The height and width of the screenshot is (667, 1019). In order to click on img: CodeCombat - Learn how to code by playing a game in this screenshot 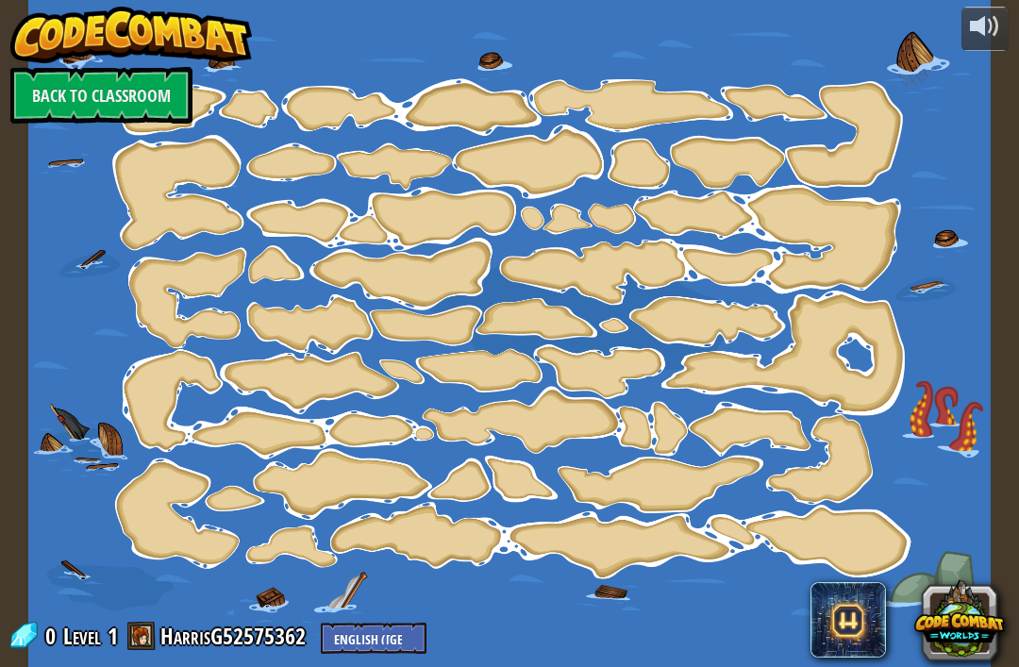, I will do `click(131, 35)`.